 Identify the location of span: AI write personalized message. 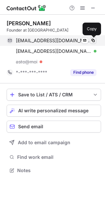
(53, 110).